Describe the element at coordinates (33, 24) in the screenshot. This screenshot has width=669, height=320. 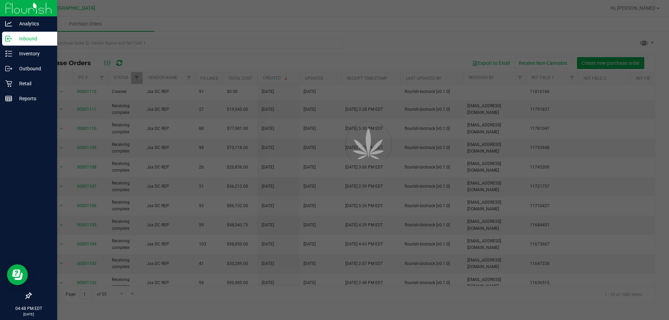
I see `p: Analytics` at that location.